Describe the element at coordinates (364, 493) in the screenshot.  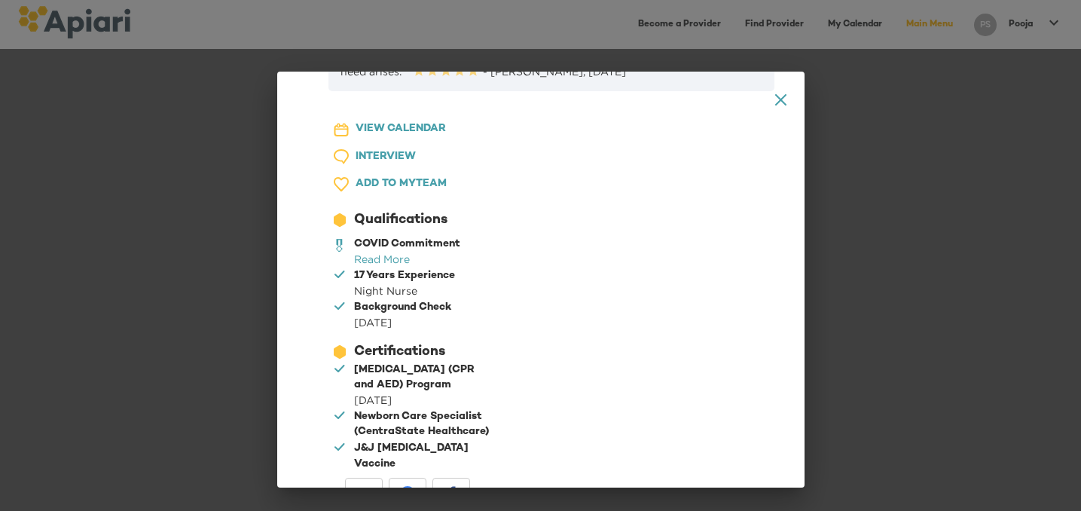
I see `img: email-white sharing button` at that location.